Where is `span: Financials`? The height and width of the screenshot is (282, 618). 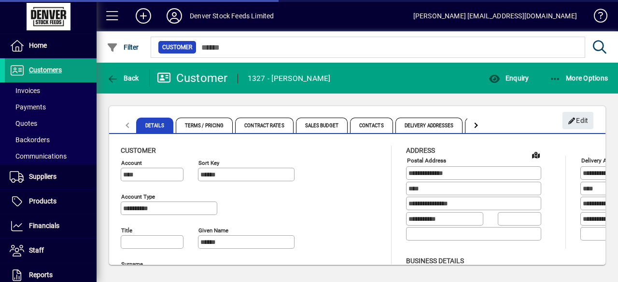 span: Financials is located at coordinates (44, 226).